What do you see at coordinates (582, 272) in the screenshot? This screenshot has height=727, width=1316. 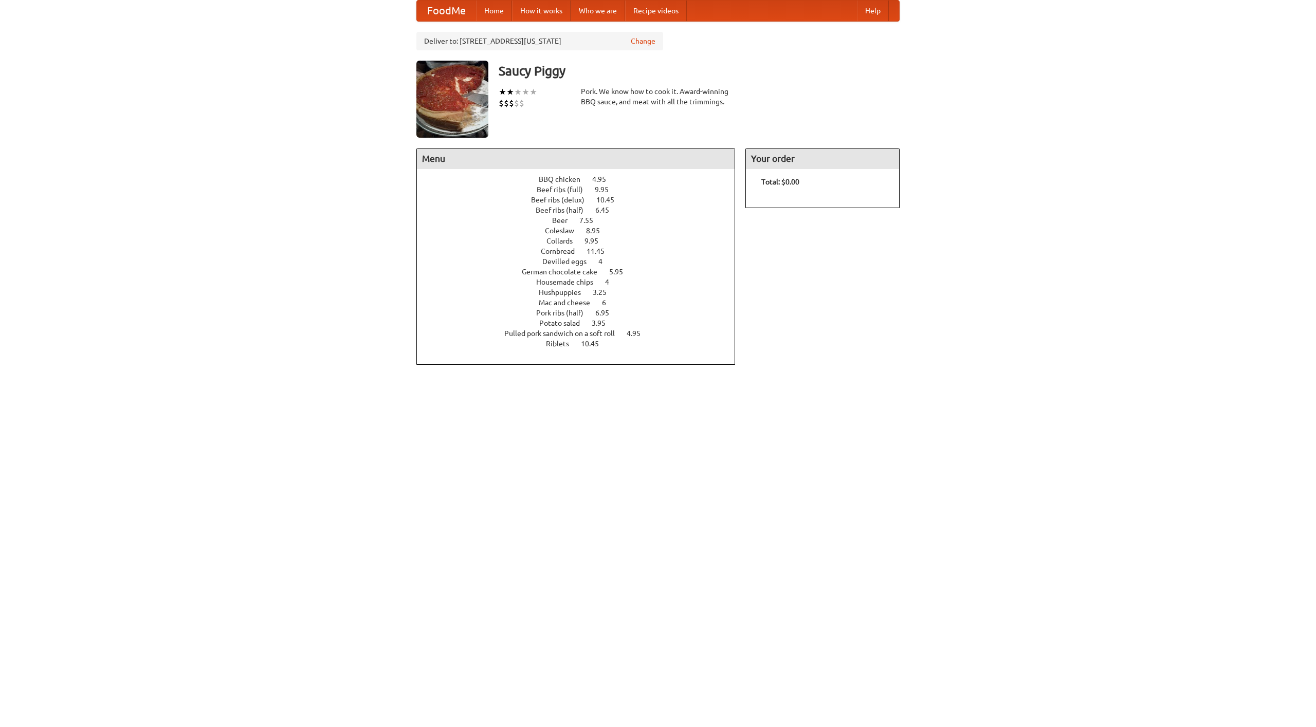 I see `a: German chocolate cake 5.95` at bounding box center [582, 272].